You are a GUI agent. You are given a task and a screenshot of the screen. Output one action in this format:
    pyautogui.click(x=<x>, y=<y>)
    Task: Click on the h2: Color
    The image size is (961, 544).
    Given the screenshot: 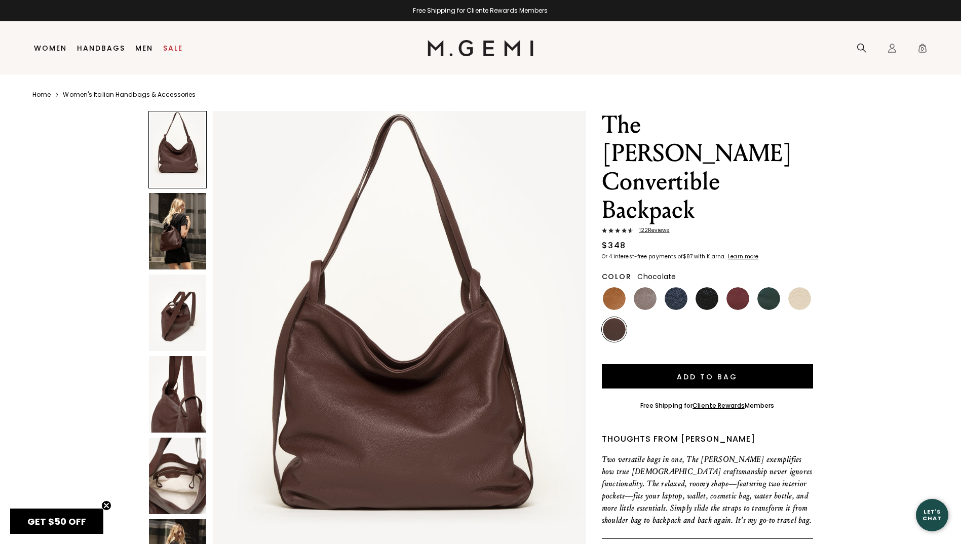 What is the action you would take?
    pyautogui.click(x=617, y=277)
    